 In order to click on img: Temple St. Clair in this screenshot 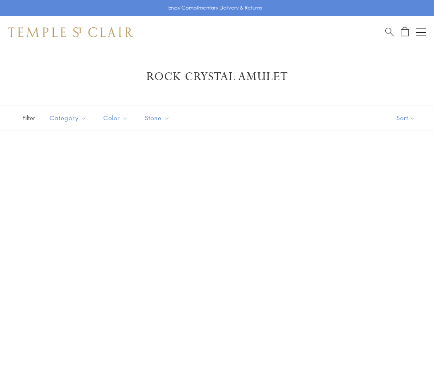, I will do `click(71, 32)`.